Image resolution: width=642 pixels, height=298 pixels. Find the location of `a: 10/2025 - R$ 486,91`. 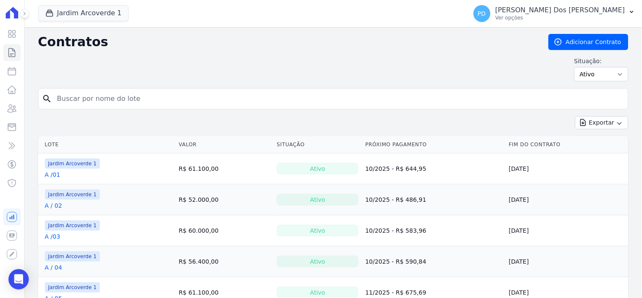

a: 10/2025 - R$ 486,91 is located at coordinates (396, 199).